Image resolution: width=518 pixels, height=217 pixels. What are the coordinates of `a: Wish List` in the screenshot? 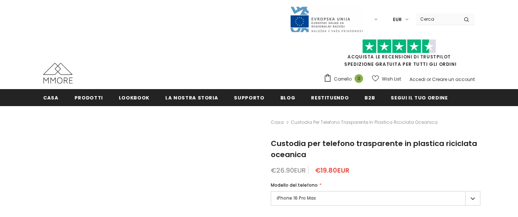 It's located at (387, 79).